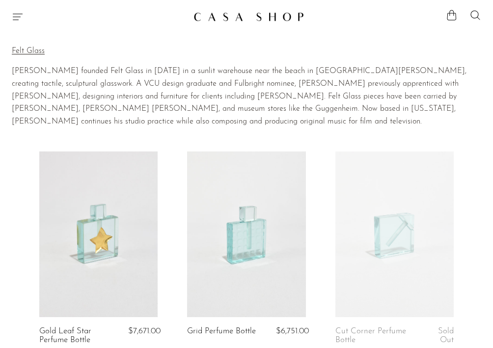  Describe the element at coordinates (144, 331) in the screenshot. I see `span: $7,671.00` at that location.